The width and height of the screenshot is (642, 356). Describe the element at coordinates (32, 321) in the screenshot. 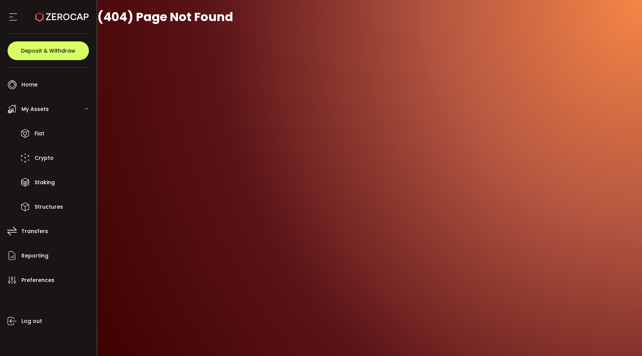

I see `span: Log out` at that location.